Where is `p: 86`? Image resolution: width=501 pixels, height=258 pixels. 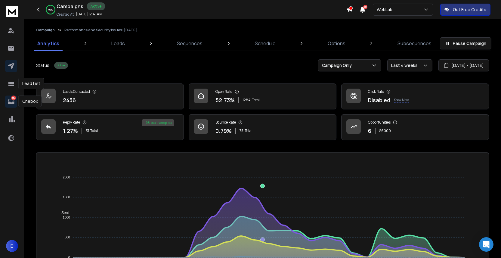 p: 86 is located at coordinates (14, 98).